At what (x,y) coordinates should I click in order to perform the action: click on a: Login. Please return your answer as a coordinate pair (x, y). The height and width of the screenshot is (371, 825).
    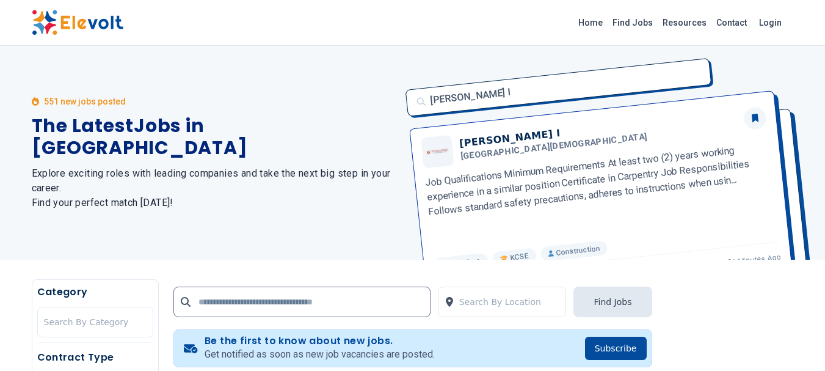
    Looking at the image, I should click on (771, 23).